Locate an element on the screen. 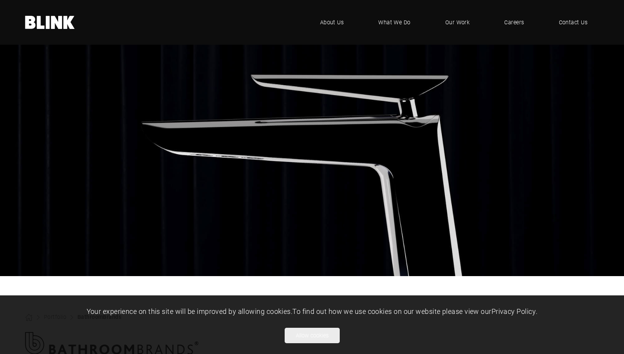 This screenshot has height=354, width=624. a: Contact Us is located at coordinates (573, 22).